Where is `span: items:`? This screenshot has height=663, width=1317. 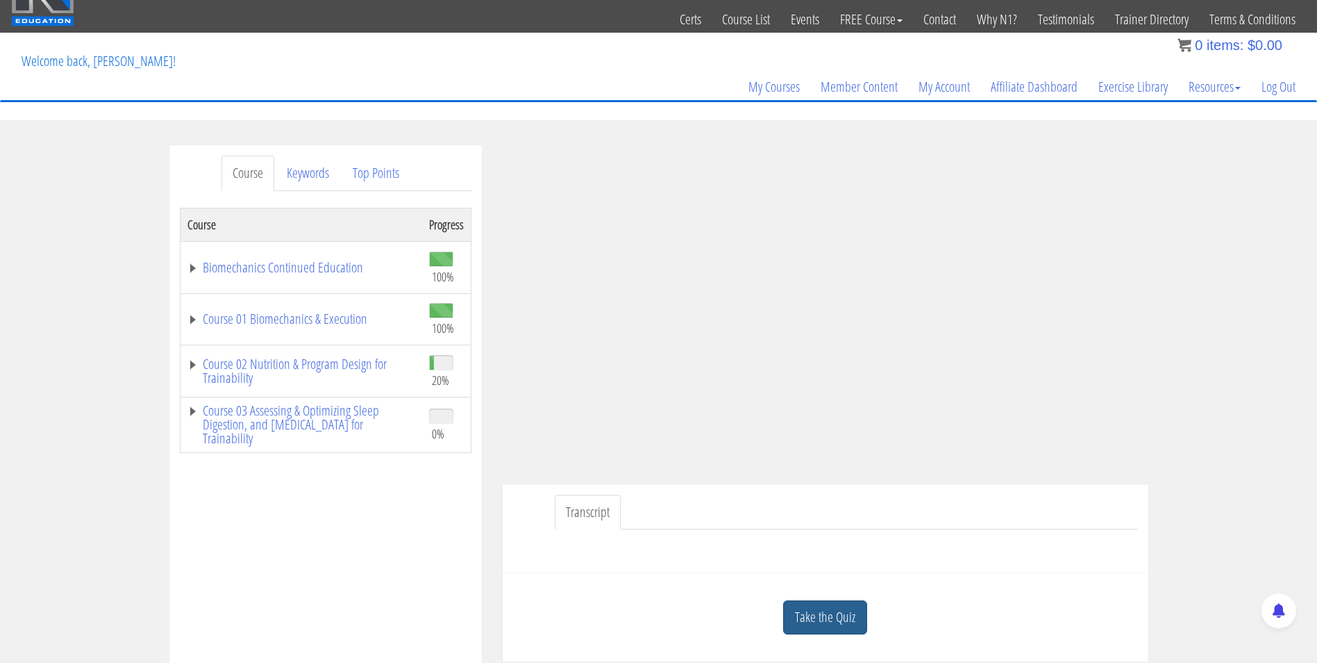
span: items: is located at coordinates (1225, 45).